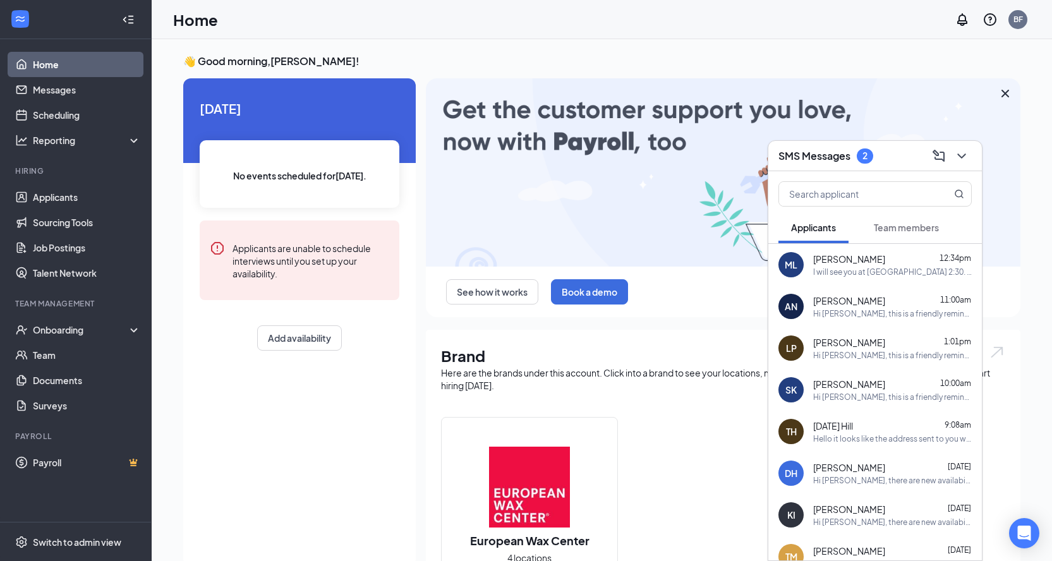 The height and width of the screenshot is (561, 1052). Describe the element at coordinates (87, 463) in the screenshot. I see `a: PayrollCrown` at that location.